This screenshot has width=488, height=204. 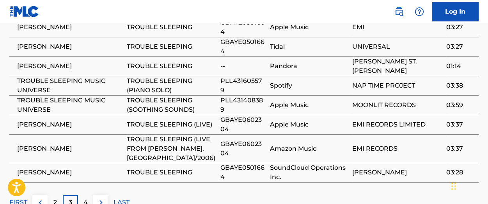 I want to click on span: TROUBLE SLEEPING (PIANO SOLO), so click(x=172, y=86).